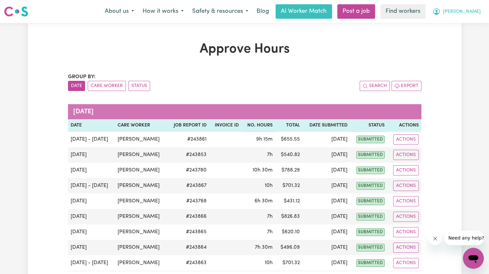 The image size is (489, 274). Describe the element at coordinates (141, 126) in the screenshot. I see `th: Care worker` at that location.